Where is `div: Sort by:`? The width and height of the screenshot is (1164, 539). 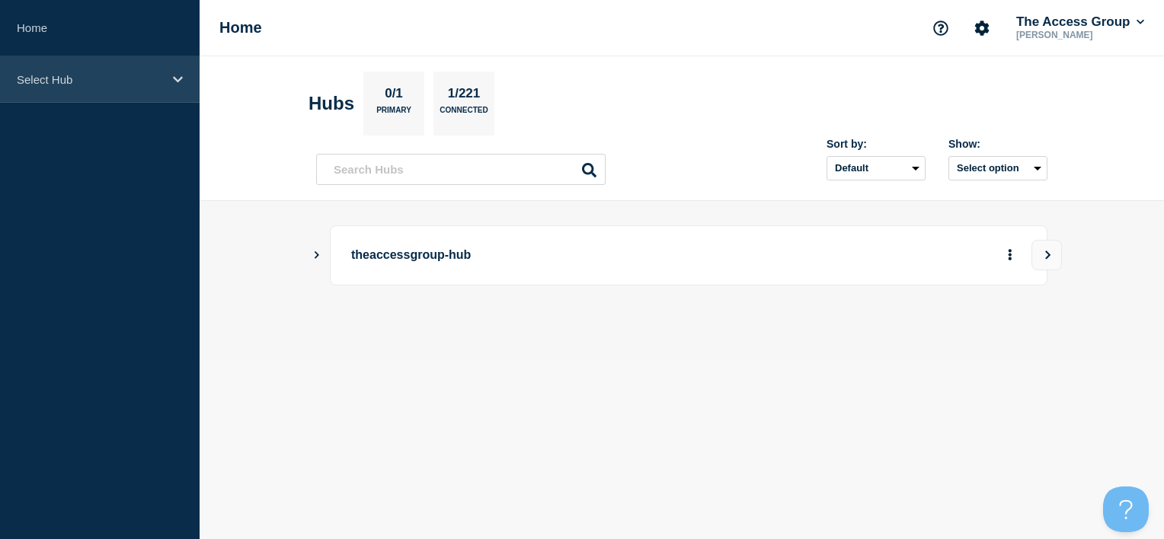 div: Sort by: is located at coordinates (876, 144).